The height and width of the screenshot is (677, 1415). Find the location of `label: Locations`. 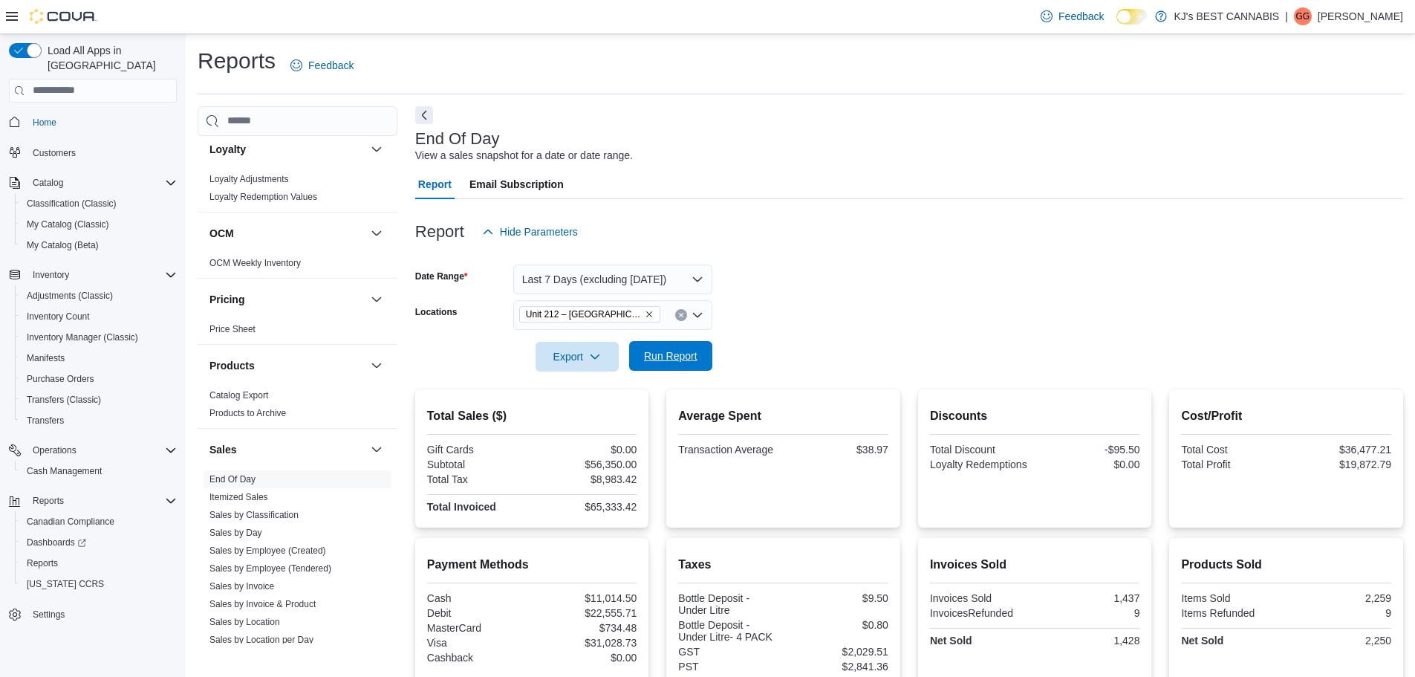

label: Locations is located at coordinates (436, 312).